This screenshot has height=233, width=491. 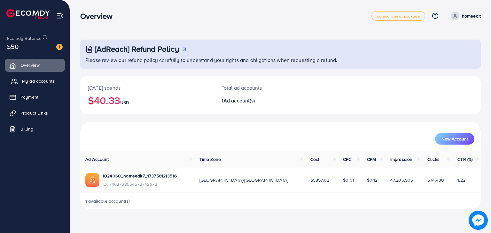 I want to click on span: Payment, so click(x=29, y=97).